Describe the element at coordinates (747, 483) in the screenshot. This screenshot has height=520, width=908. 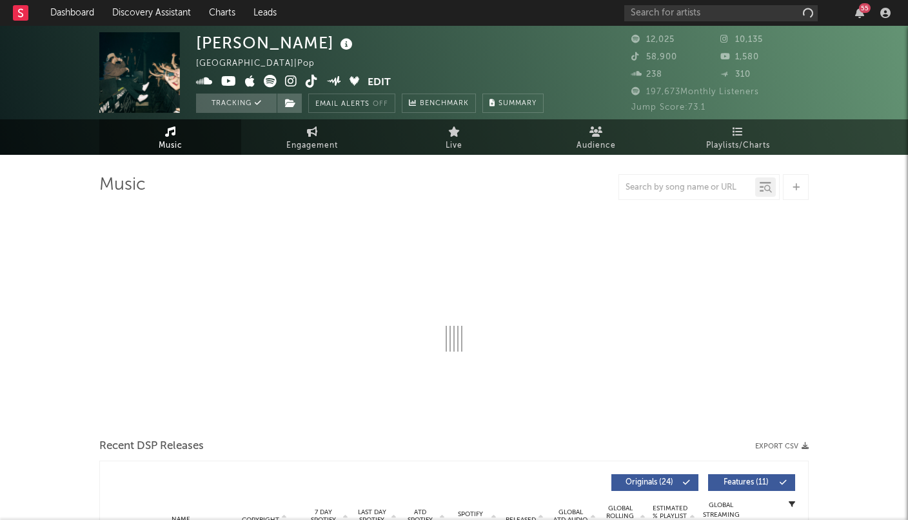
I see `span: Features ( 11 )` at that location.